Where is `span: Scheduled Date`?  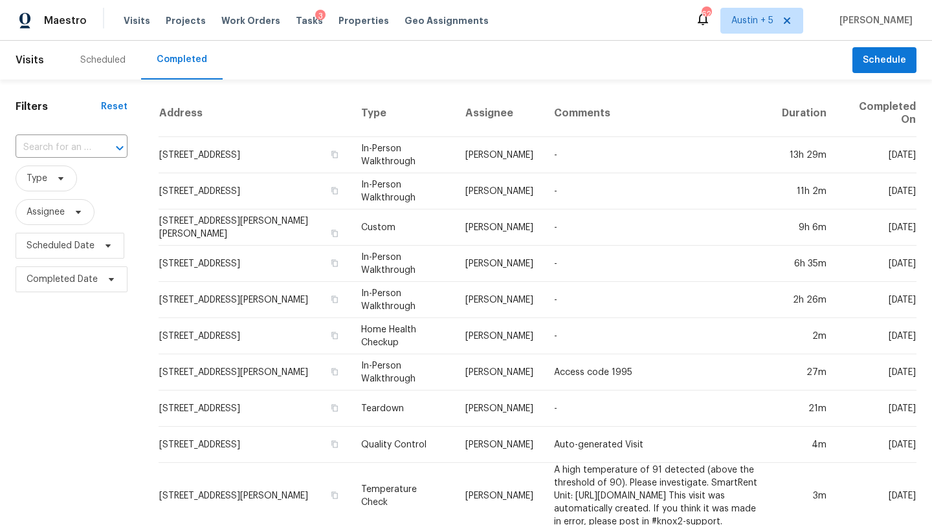
span: Scheduled Date is located at coordinates (60, 246).